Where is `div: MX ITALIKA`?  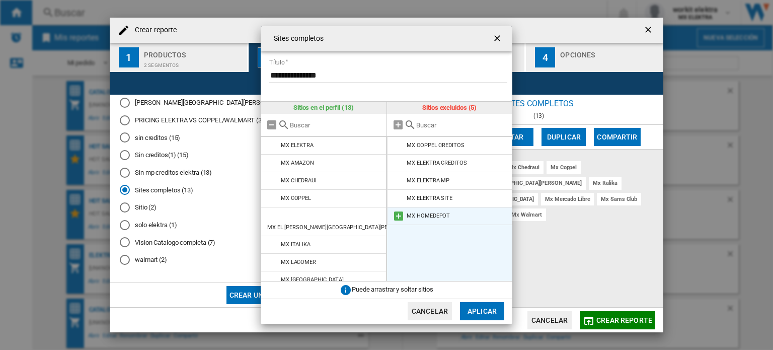 div: MX ITALIKA is located at coordinates (296, 244).